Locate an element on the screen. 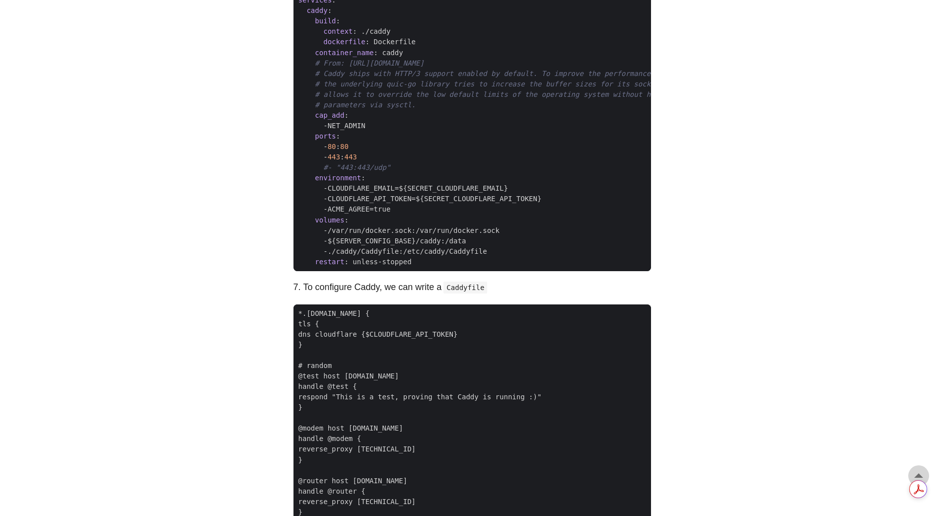 The image size is (944, 516). span: context is located at coordinates (338, 31).